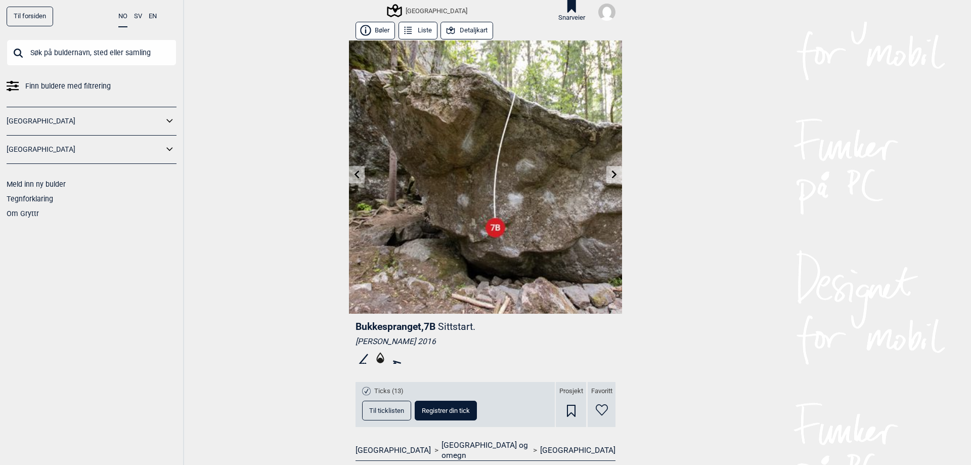 The width and height of the screenshot is (971, 465). What do you see at coordinates (68, 86) in the screenshot?
I see `span: Finn buldere med filtrering` at bounding box center [68, 86].